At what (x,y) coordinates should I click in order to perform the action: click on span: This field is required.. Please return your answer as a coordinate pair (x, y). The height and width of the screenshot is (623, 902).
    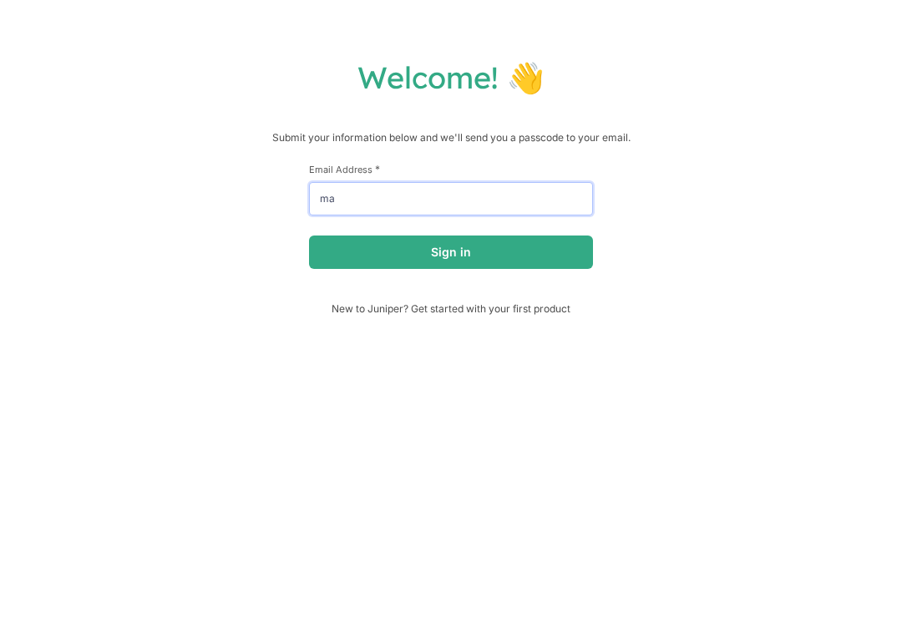
    Looking at the image, I should click on (378, 169).